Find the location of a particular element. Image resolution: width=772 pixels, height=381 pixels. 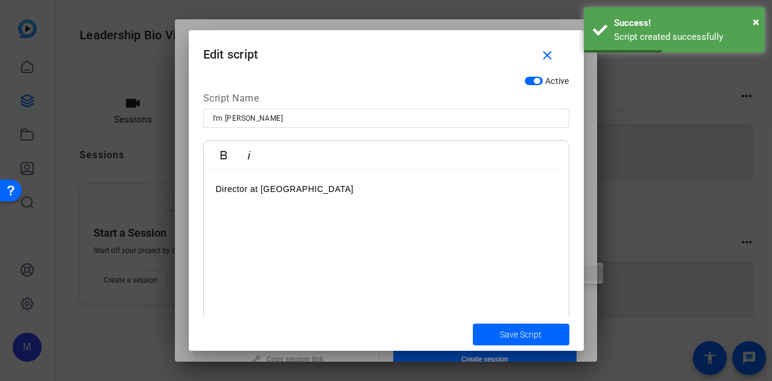

input: Enter Script Name is located at coordinates (386, 118).